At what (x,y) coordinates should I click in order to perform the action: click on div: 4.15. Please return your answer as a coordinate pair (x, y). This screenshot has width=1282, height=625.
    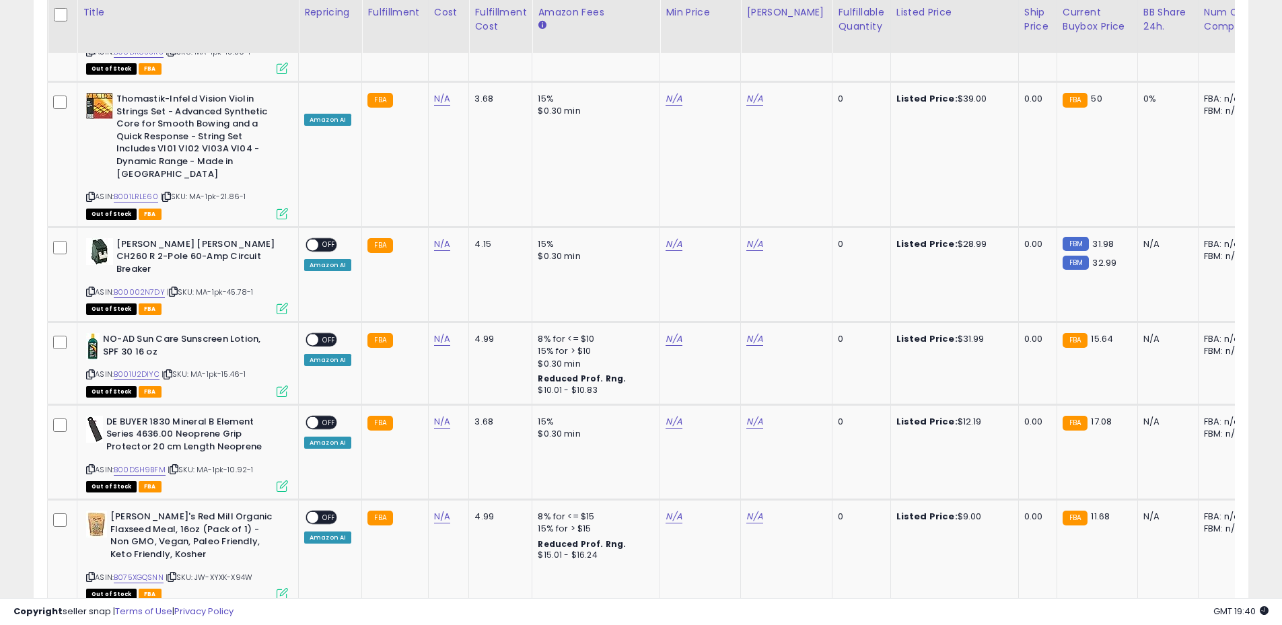
    Looking at the image, I should click on (498, 244).